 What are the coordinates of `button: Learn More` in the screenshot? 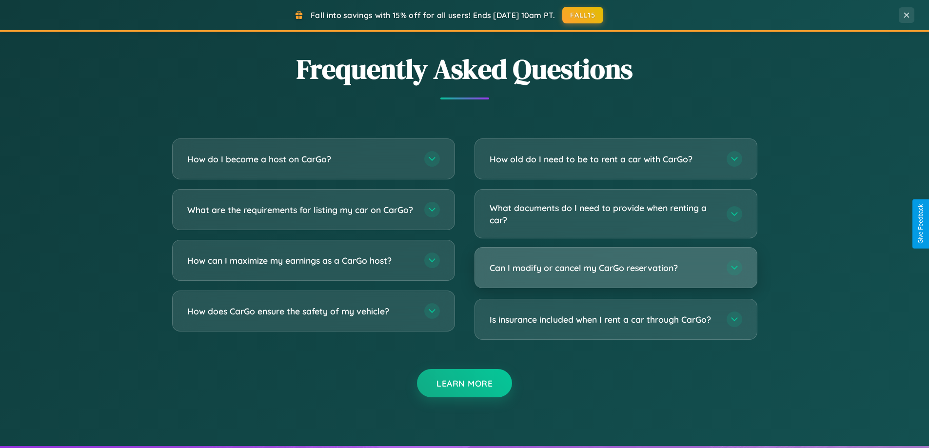 It's located at (464, 383).